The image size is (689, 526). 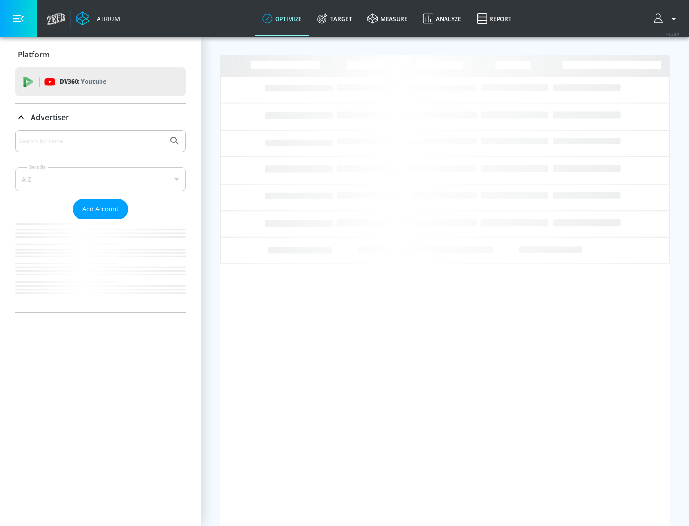 I want to click on p: DV360:, so click(x=83, y=82).